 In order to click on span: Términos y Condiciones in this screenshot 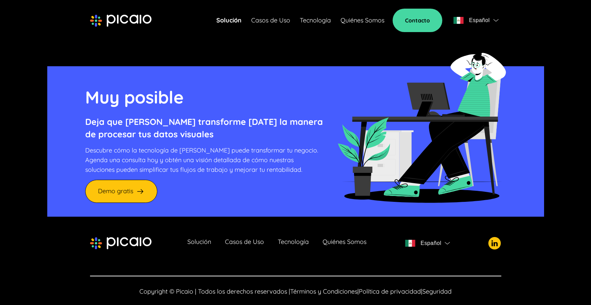, I will do `click(324, 291)`.